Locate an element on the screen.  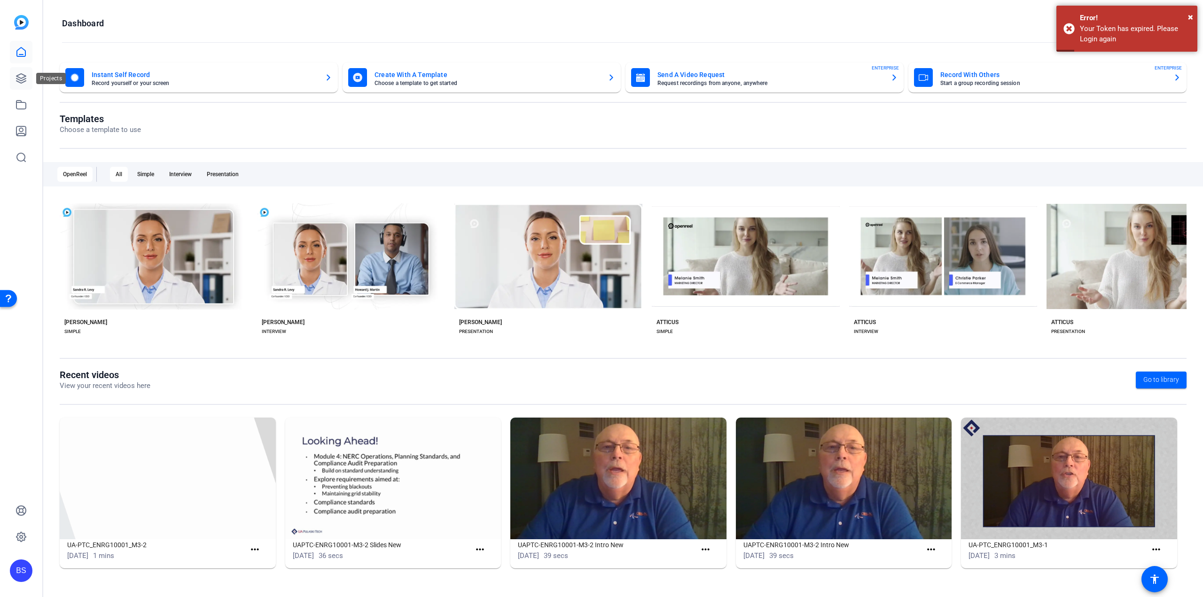
mat-card-subtitle: Request recordings from anyone, anywhere is located at coordinates (770, 83).